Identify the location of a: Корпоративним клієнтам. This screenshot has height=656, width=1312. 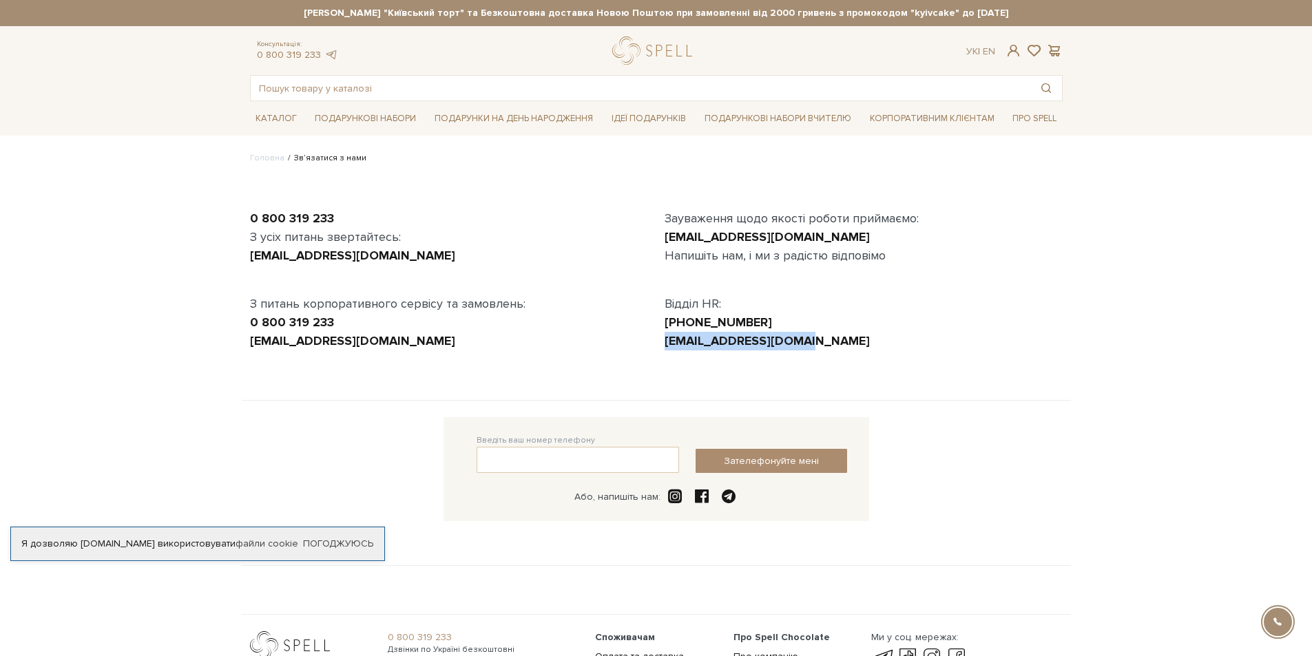
(932, 118).